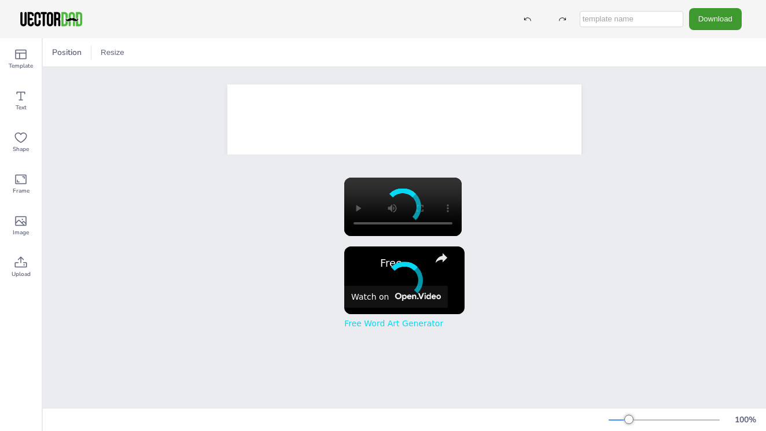 This screenshot has height=431, width=766. I want to click on span: Position, so click(67, 52).